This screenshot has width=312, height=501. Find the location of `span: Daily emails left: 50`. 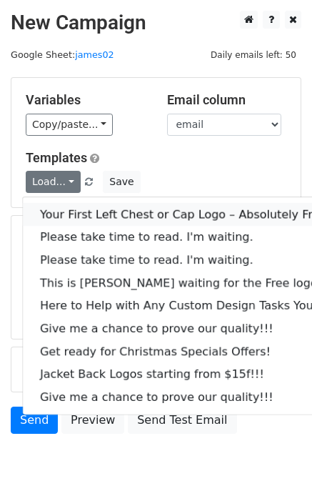

span: Daily emails left: 50 is located at coordinates (254, 55).